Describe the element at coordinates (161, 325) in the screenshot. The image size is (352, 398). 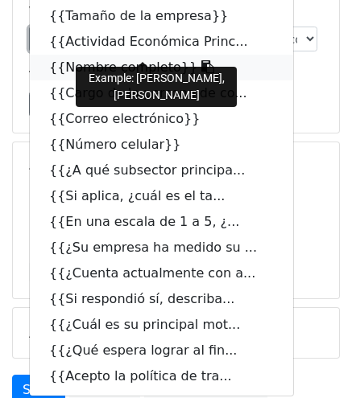
I see `a: {{¿Cuál es su principal mot...` at that location.